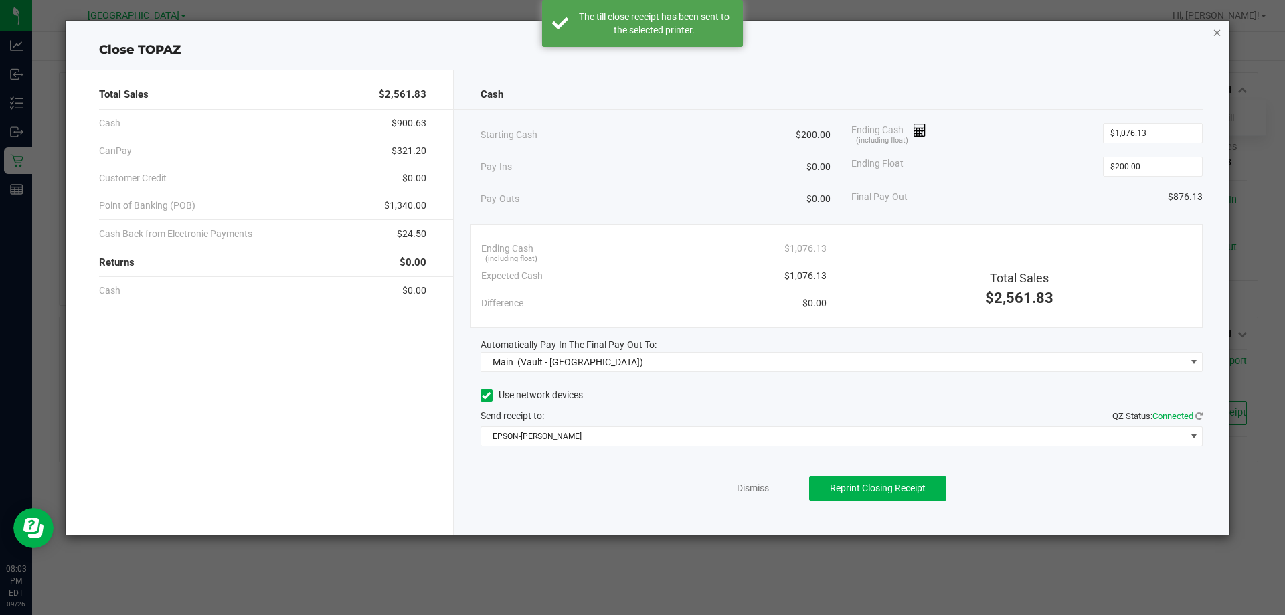 The height and width of the screenshot is (615, 1285). What do you see at coordinates (410, 234) in the screenshot?
I see `span: -$24.50` at bounding box center [410, 234].